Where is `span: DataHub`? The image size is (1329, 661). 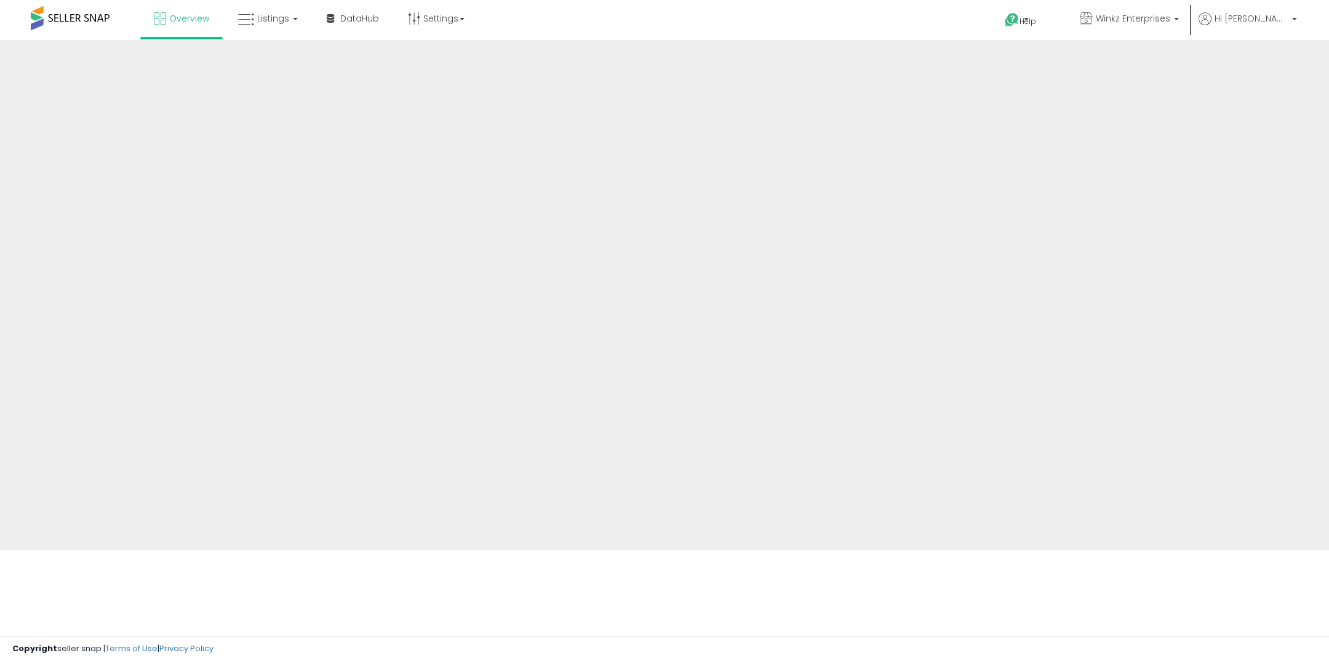 span: DataHub is located at coordinates (359, 18).